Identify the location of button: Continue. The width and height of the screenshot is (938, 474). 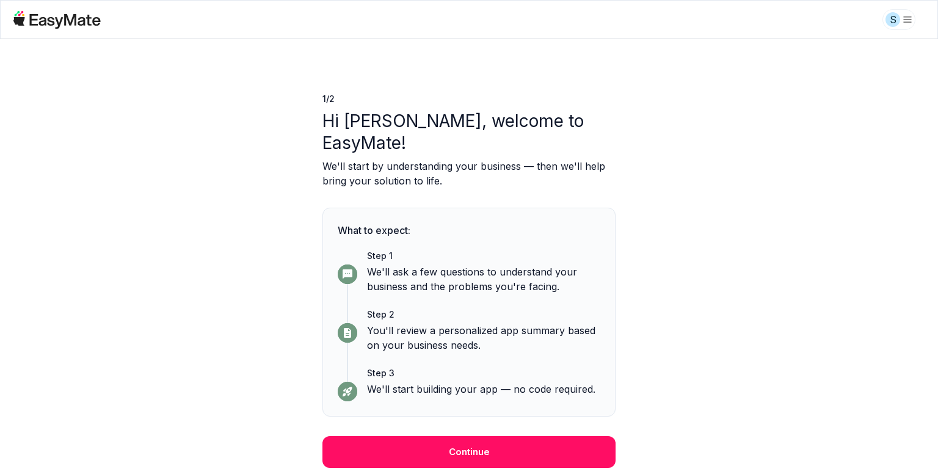
(469, 452).